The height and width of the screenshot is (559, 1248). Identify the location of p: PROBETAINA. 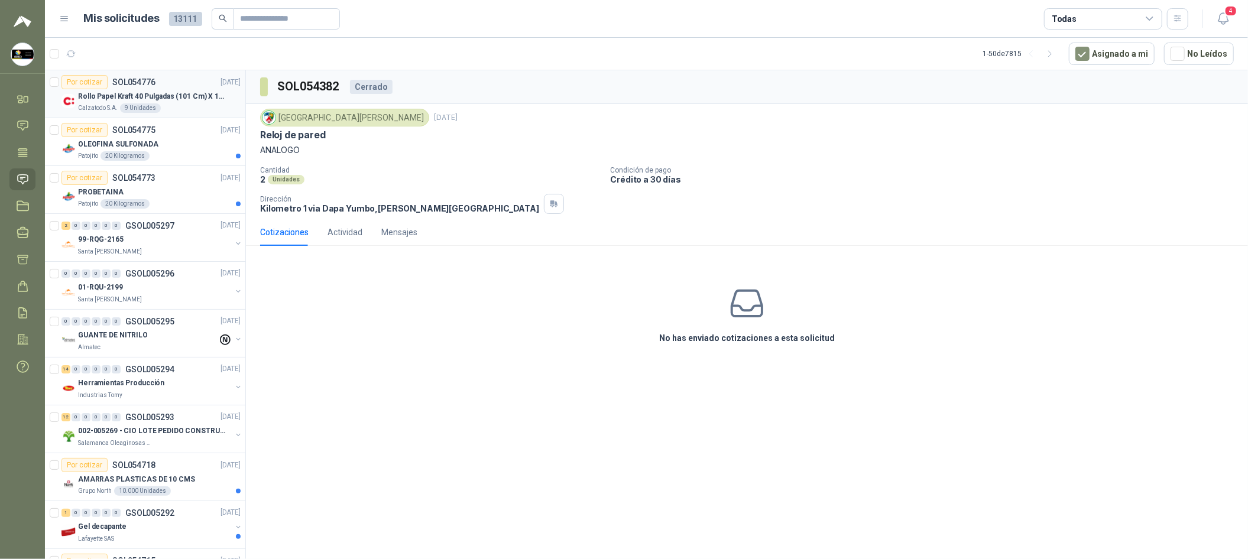
(101, 192).